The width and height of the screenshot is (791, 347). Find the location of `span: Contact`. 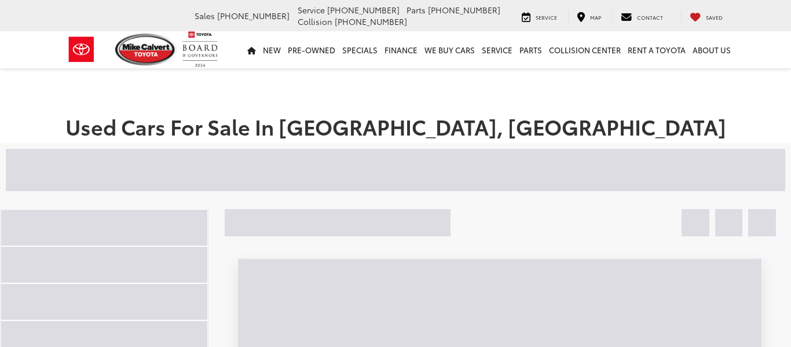

span: Contact is located at coordinates (649, 17).